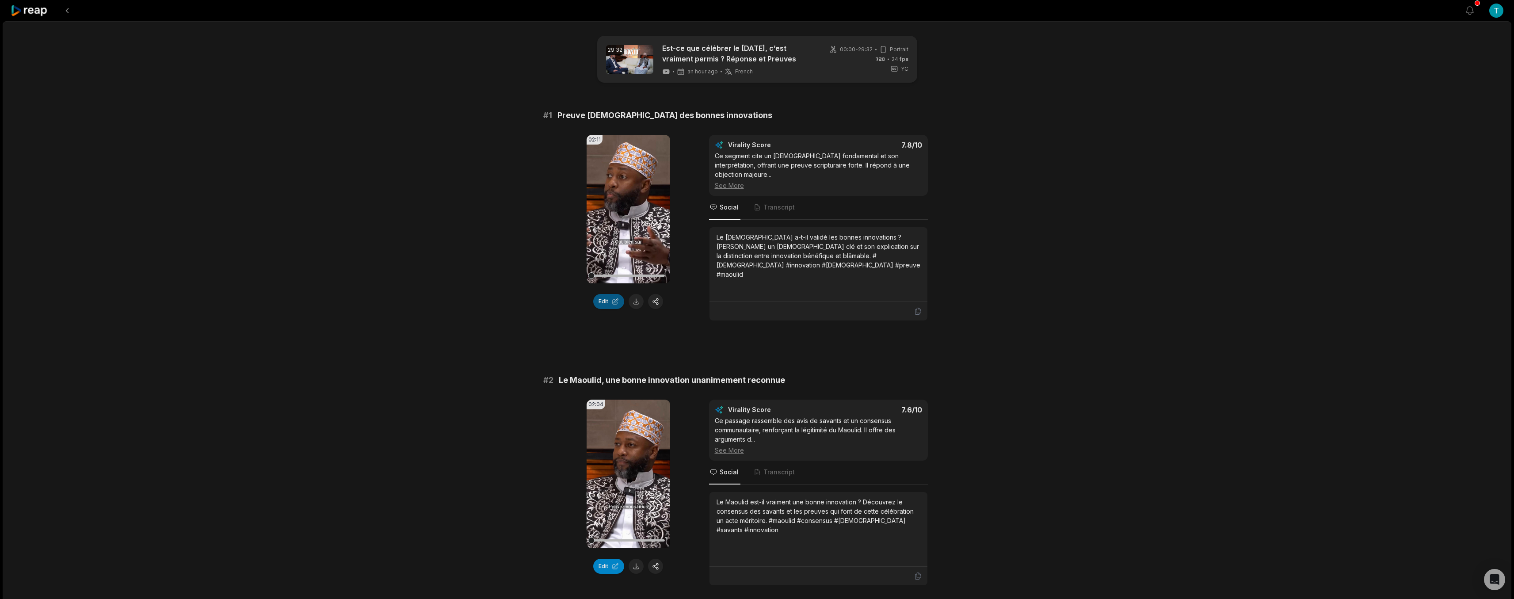 The image size is (1514, 599). What do you see at coordinates (856, 50) in the screenshot?
I see `span: 00:00 - 29:32` at bounding box center [856, 50].